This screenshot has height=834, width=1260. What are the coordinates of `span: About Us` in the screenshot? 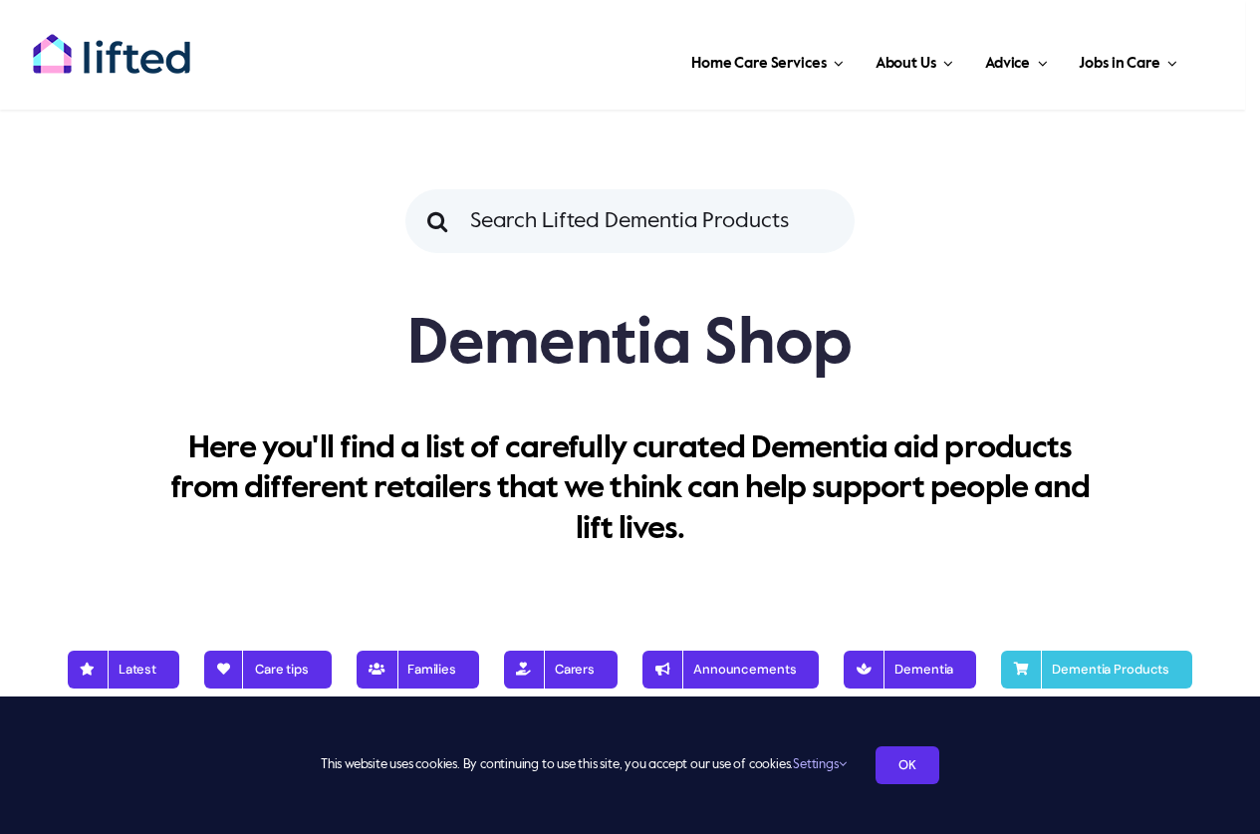 It's located at (905, 64).